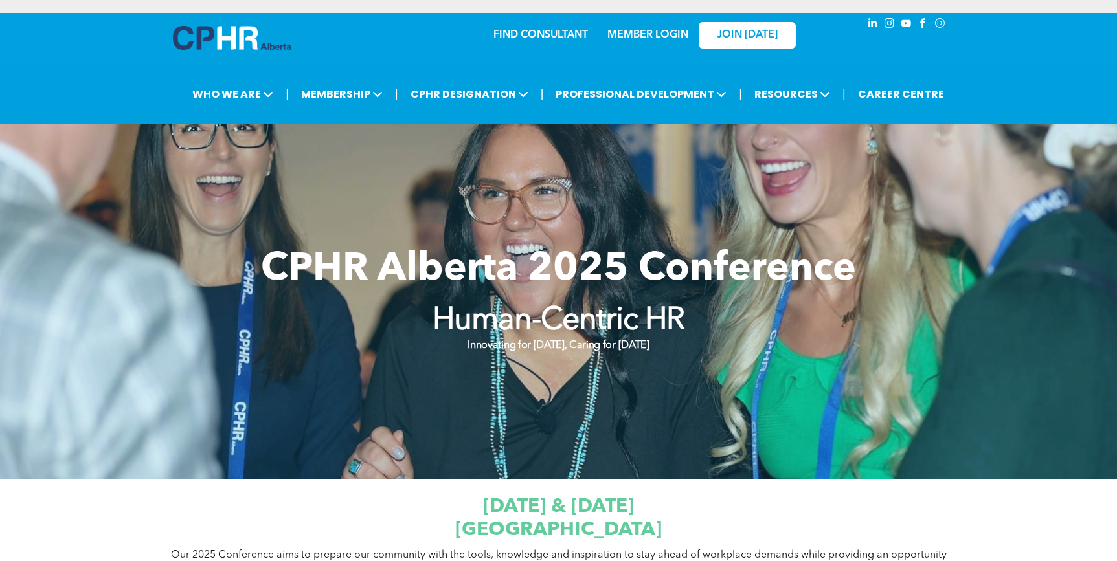  Describe the element at coordinates (641, 94) in the screenshot. I see `span: PROFESSIONAL DEVELOPMENT` at that location.